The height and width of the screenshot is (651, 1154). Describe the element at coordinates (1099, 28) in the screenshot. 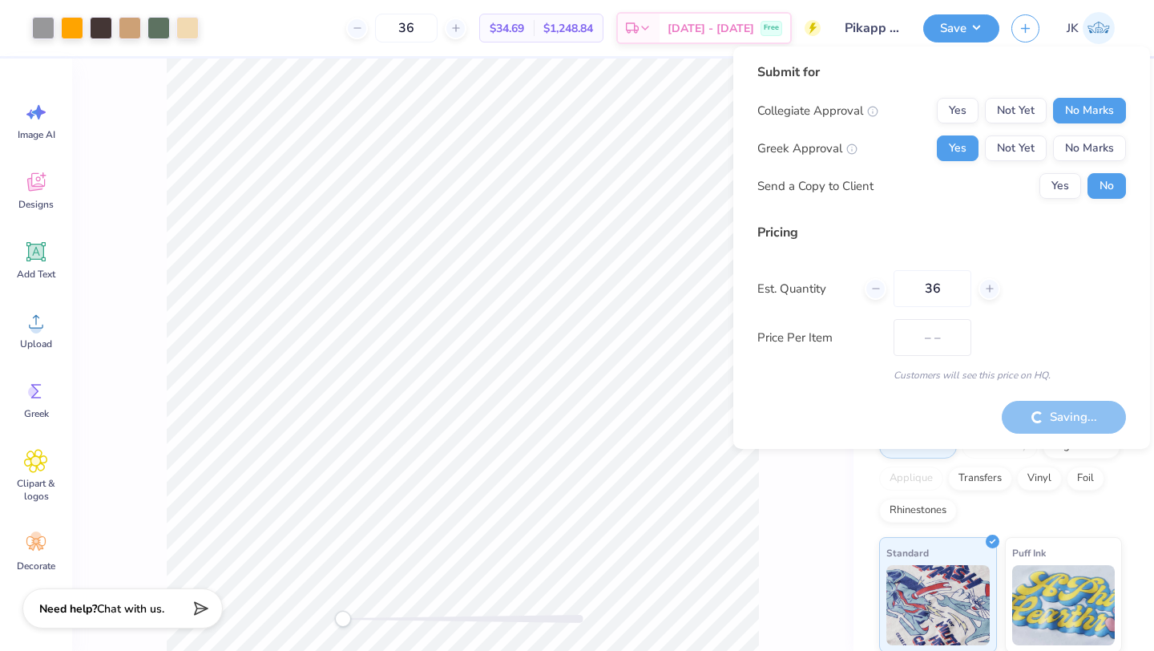

I see `img: Joshua Kelley` at that location.